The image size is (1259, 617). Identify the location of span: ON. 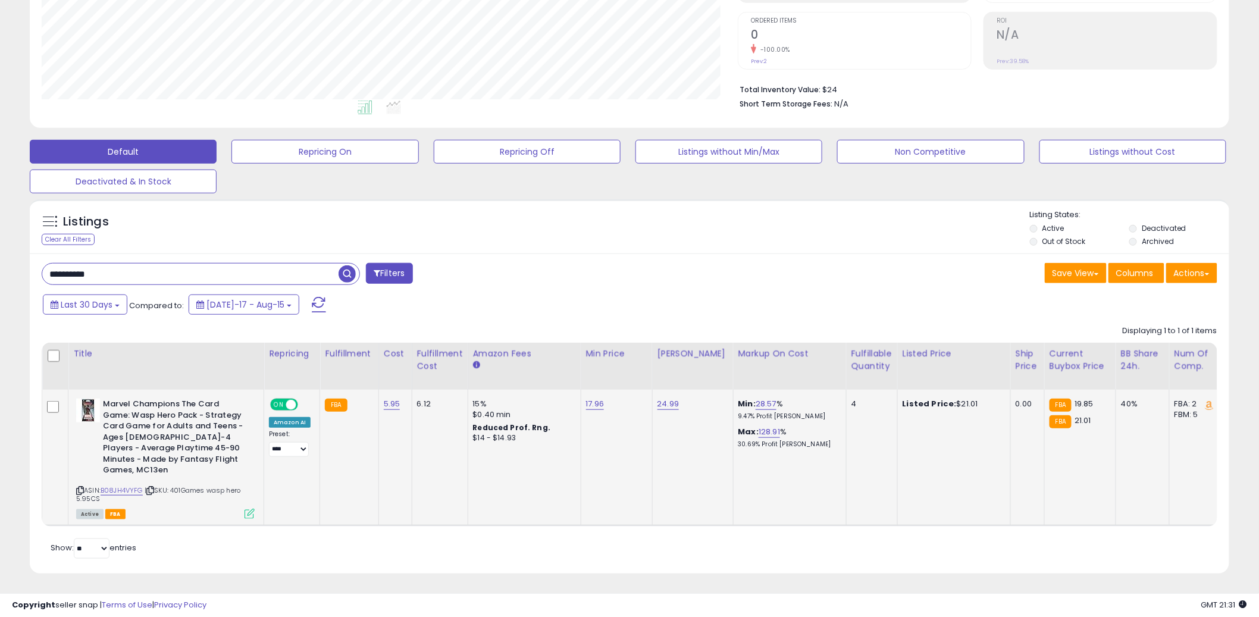
(279, 405).